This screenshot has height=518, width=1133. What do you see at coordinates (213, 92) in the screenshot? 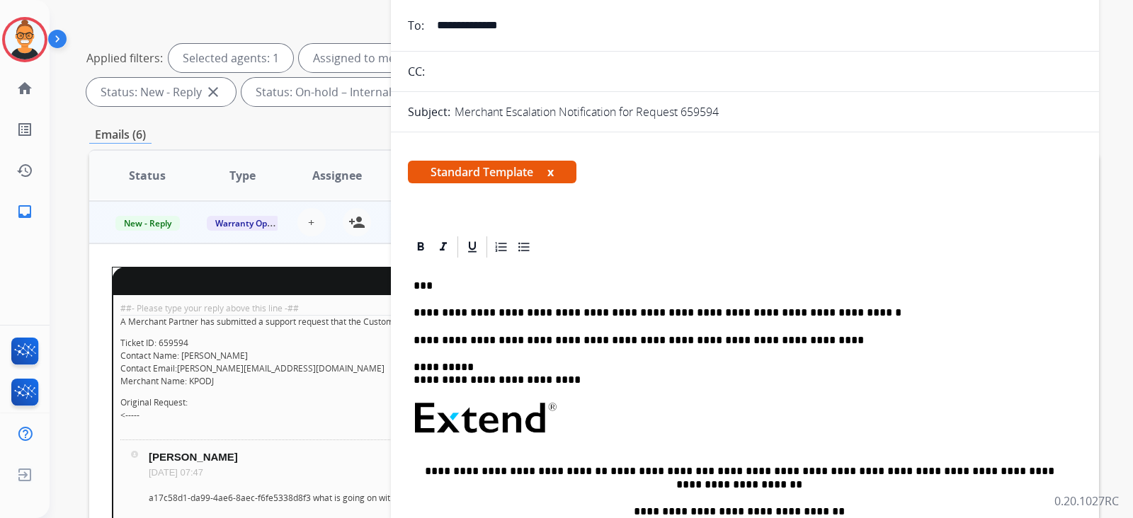
I see `mat-icon: close` at bounding box center [213, 92].